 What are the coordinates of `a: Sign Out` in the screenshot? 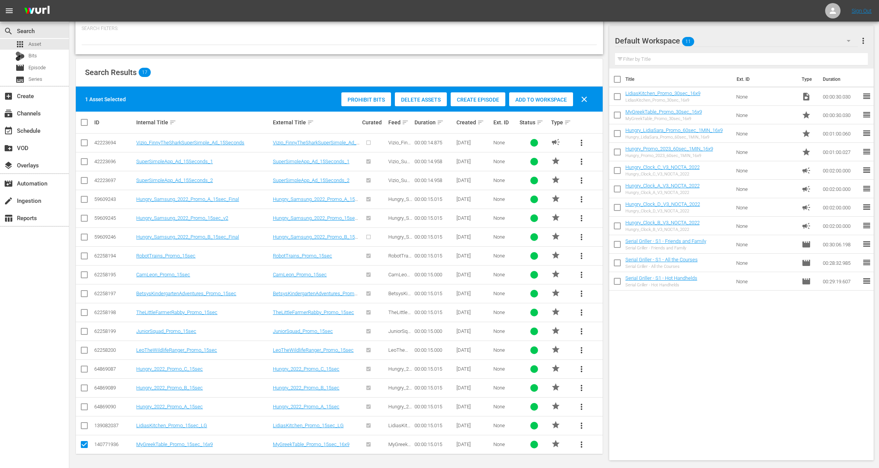 It's located at (862, 11).